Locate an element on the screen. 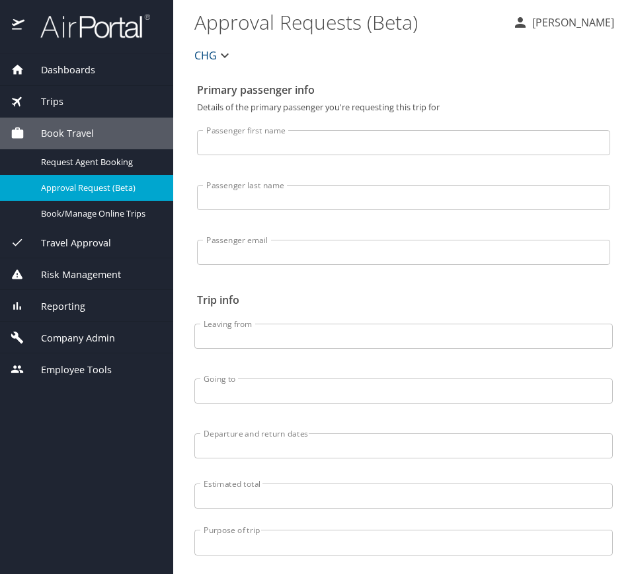  h1: Approval Requests (Beta) is located at coordinates (348, 22).